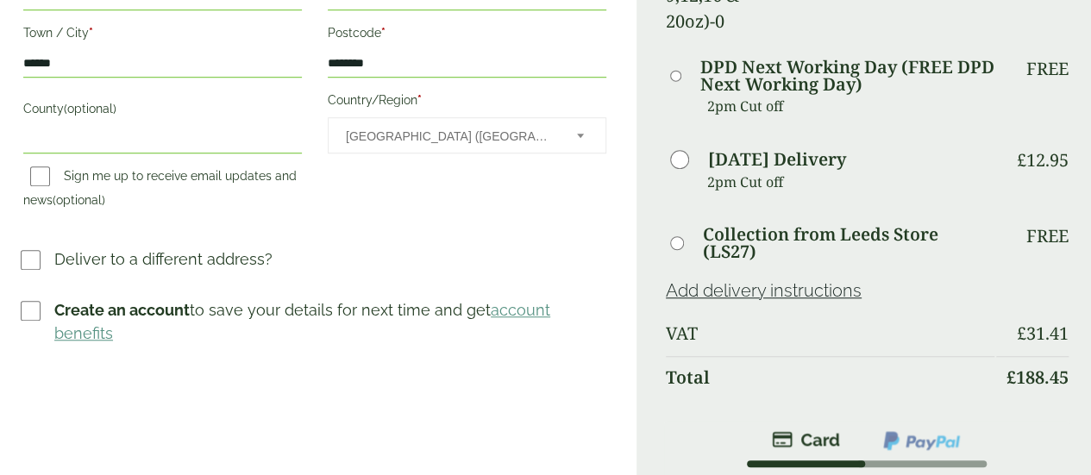  I want to click on input: Sign me up to receive email updates and news(optional), so click(40, 176).